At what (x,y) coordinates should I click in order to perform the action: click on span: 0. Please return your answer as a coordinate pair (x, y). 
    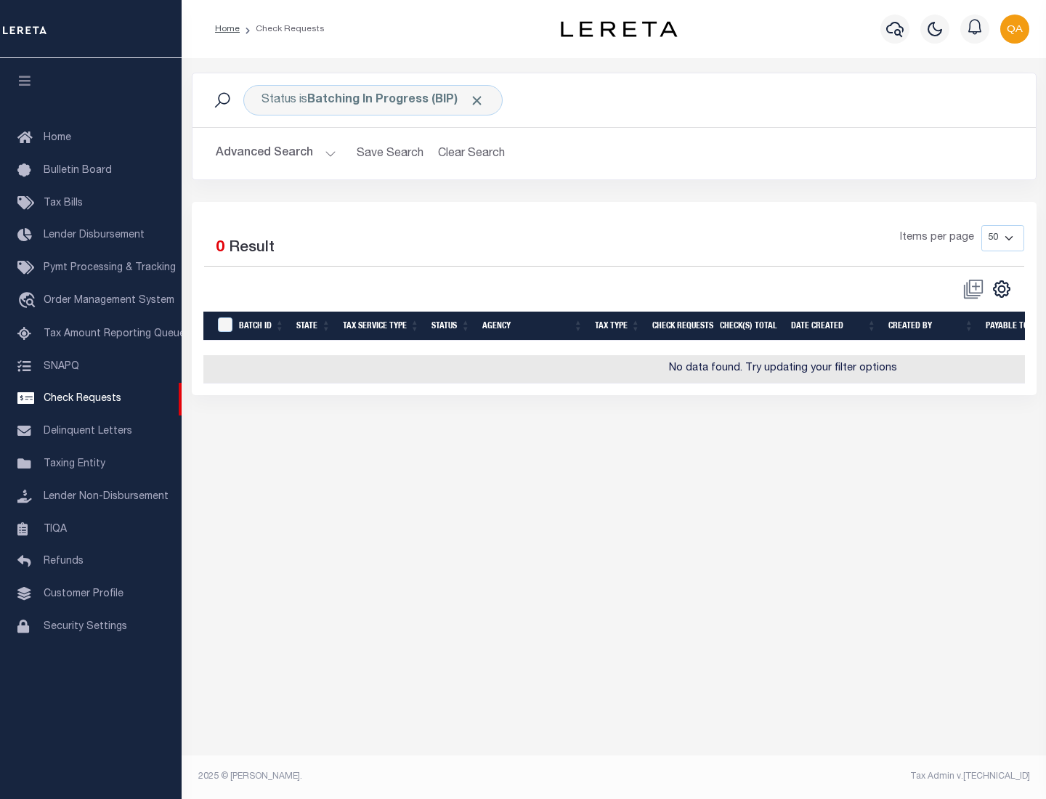
    Looking at the image, I should click on (220, 248).